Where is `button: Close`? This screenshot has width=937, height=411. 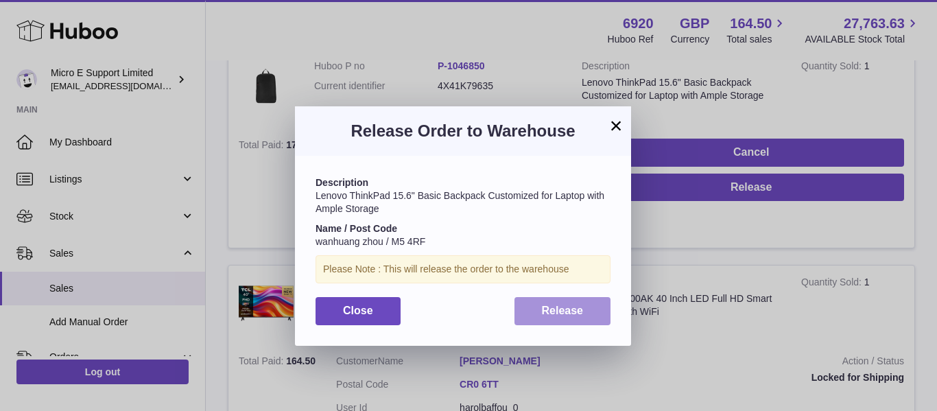
button: Close is located at coordinates (358, 311).